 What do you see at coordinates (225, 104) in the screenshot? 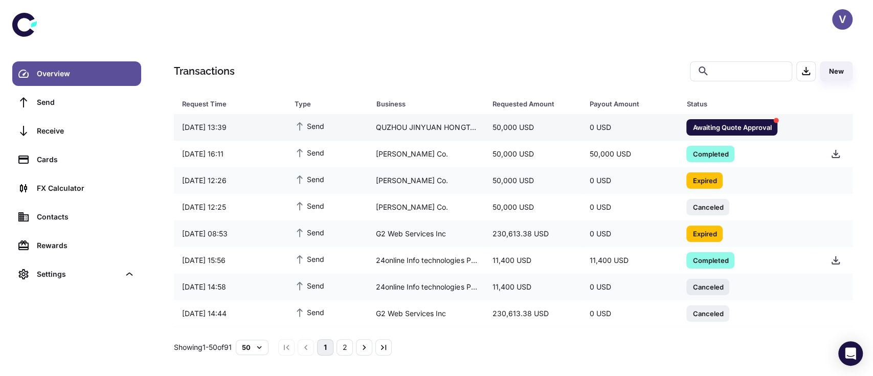
I see `div: Request Time` at bounding box center [225, 104].